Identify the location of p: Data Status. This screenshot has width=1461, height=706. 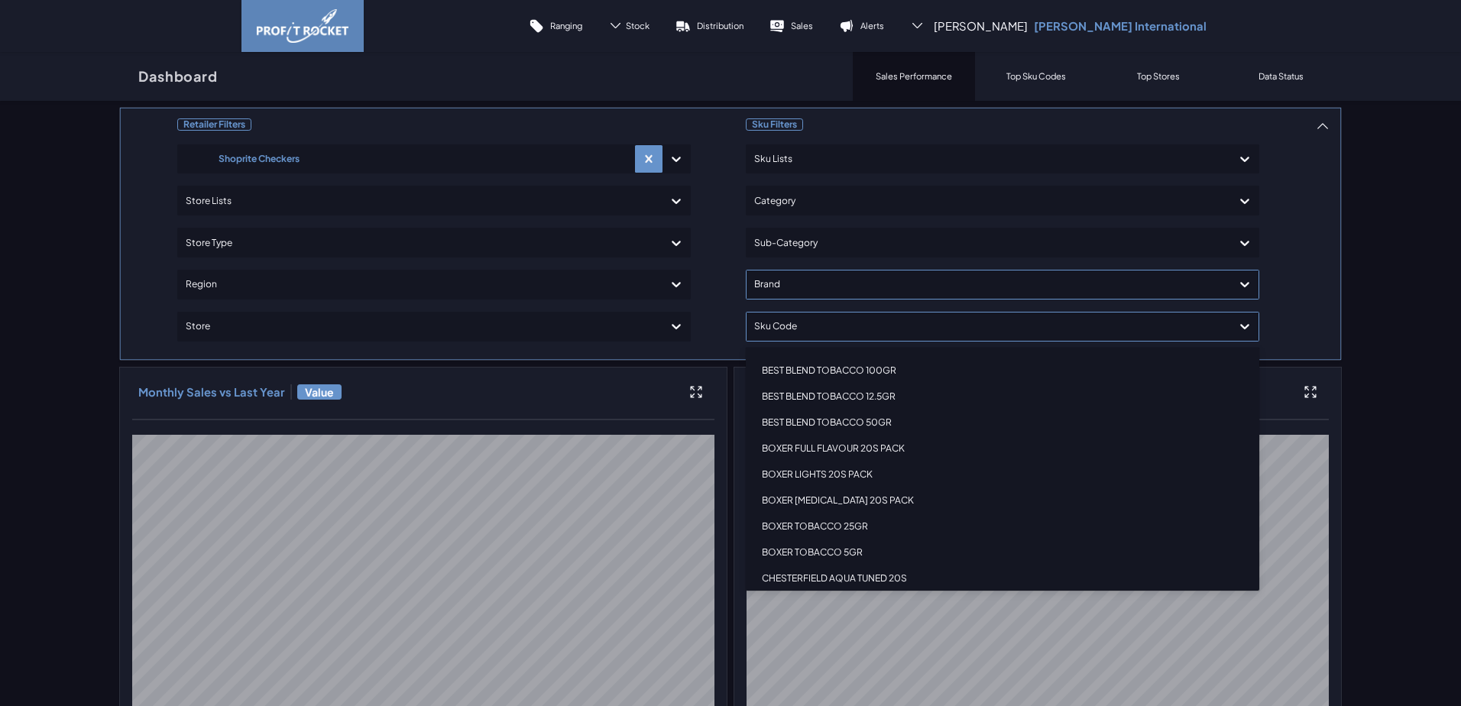
(1281, 76).